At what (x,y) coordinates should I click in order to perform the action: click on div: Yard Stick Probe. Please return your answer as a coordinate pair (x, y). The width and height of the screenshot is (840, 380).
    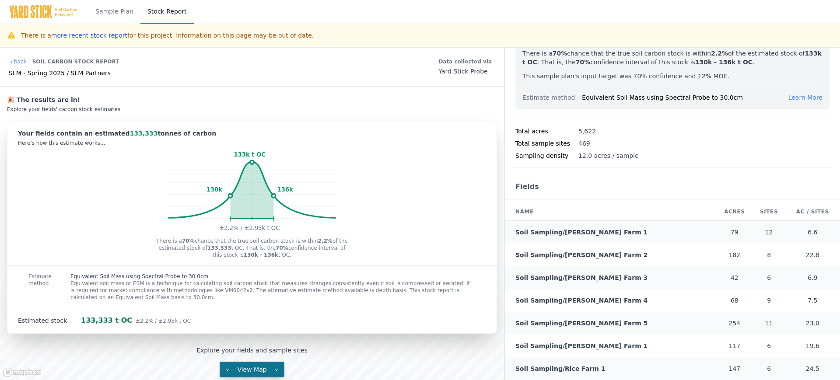
    Looking at the image, I should click on (465, 71).